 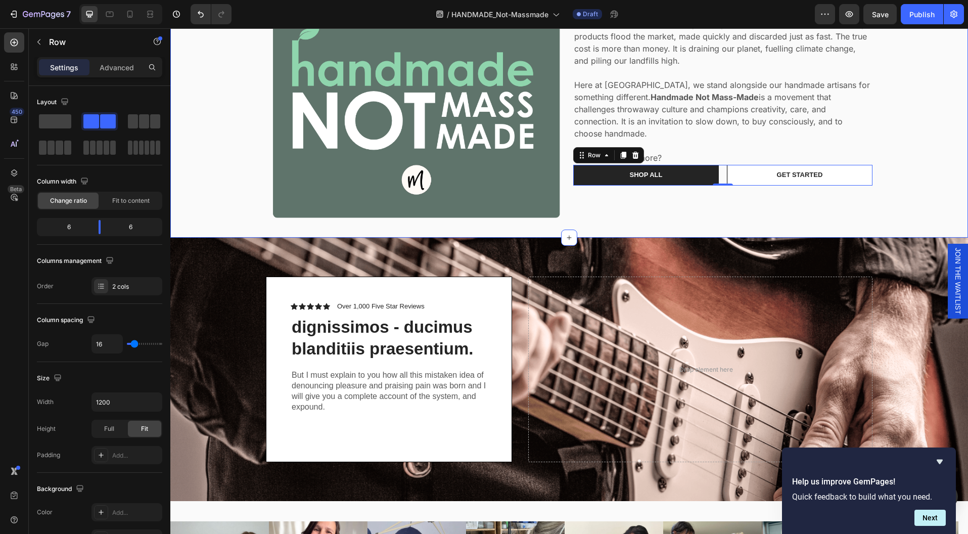 I want to click on button: Next question, so click(x=930, y=518).